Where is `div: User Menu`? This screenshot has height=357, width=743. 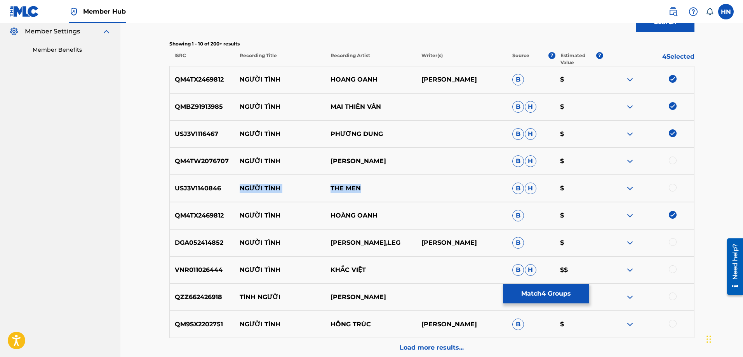 div: User Menu is located at coordinates (725, 12).